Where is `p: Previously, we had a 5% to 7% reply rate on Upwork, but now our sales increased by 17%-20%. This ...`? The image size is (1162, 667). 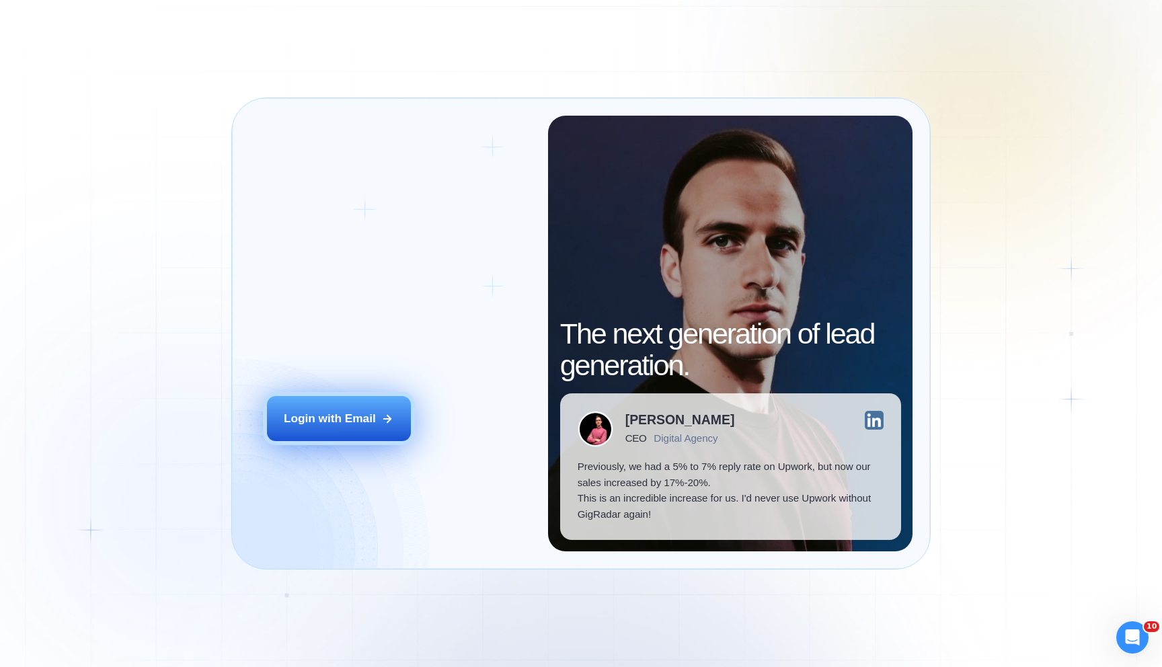 p: Previously, we had a 5% to 7% reply rate on Upwork, but now our sales increased by 17%-20%. This ... is located at coordinates (730, 490).